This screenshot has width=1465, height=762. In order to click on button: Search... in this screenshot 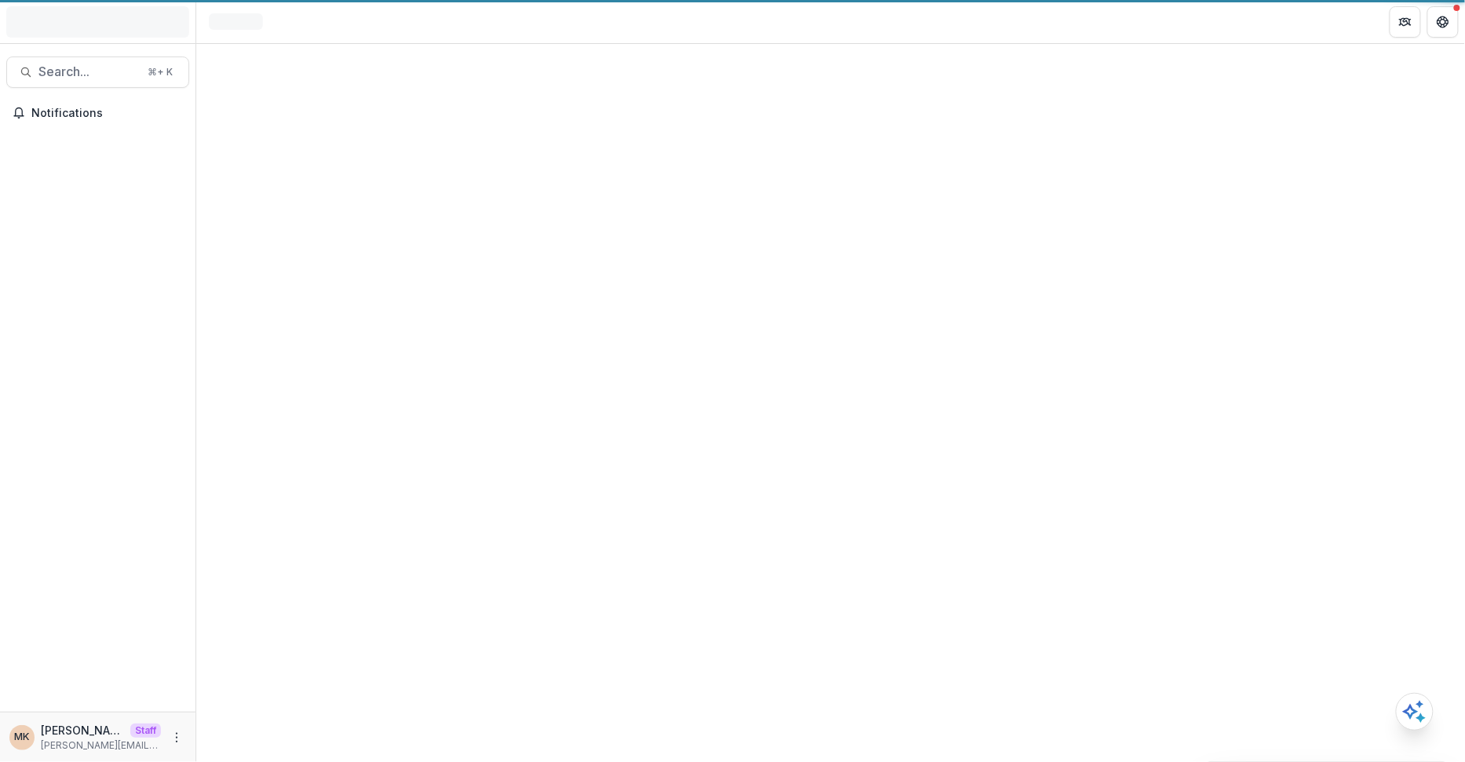, I will do `click(97, 72)`.